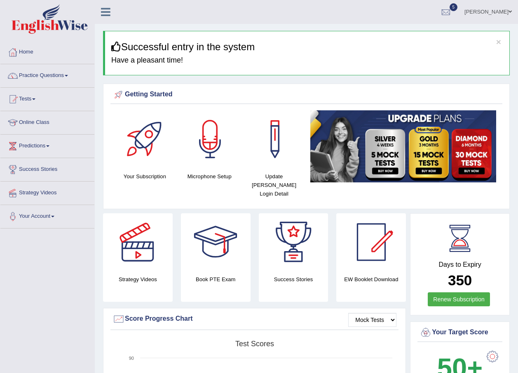  What do you see at coordinates (145, 176) in the screenshot?
I see `h4: Your Subscription` at bounding box center [145, 176].